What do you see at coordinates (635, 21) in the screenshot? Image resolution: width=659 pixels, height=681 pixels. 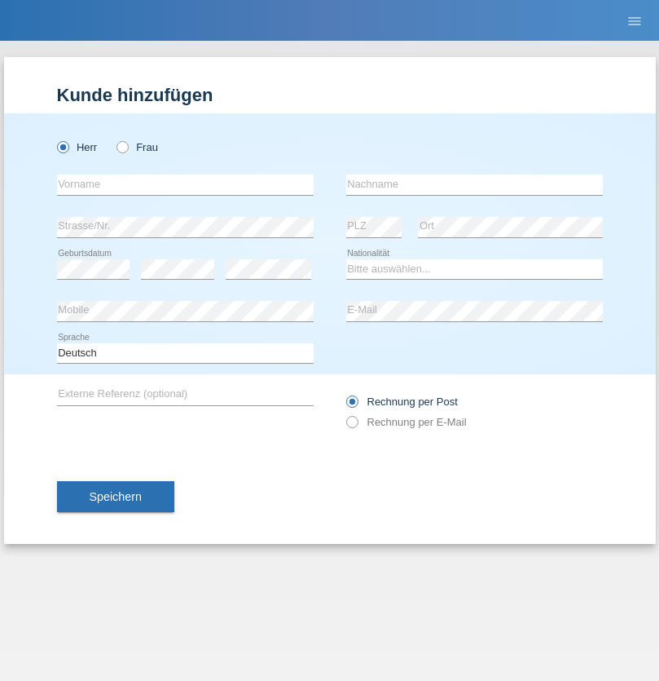 I see `i: menu` at bounding box center [635, 21].